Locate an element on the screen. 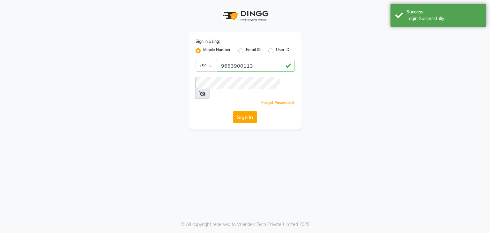  button: Sign In is located at coordinates (245, 117).